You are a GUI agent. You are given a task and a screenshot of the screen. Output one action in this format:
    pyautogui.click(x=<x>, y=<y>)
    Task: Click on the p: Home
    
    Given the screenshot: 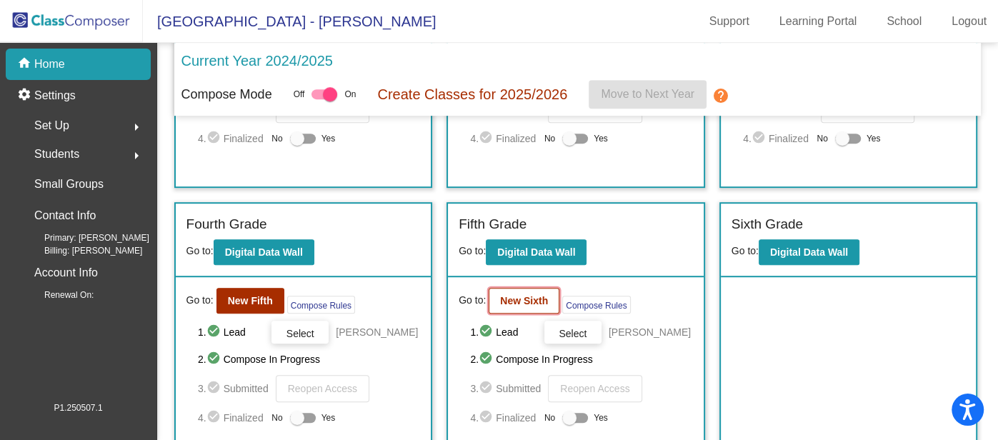 What is the action you would take?
    pyautogui.click(x=49, y=64)
    